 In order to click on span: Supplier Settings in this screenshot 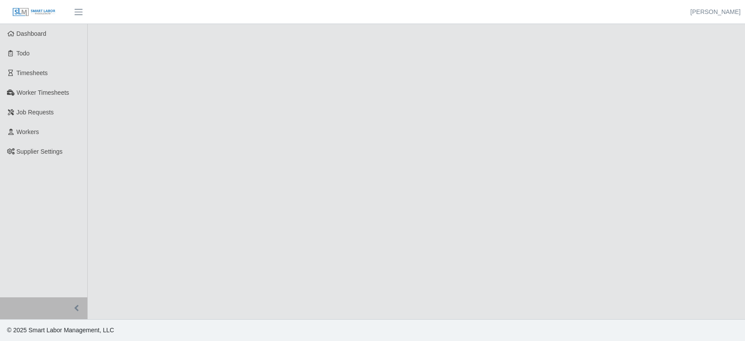, I will do `click(40, 151)`.